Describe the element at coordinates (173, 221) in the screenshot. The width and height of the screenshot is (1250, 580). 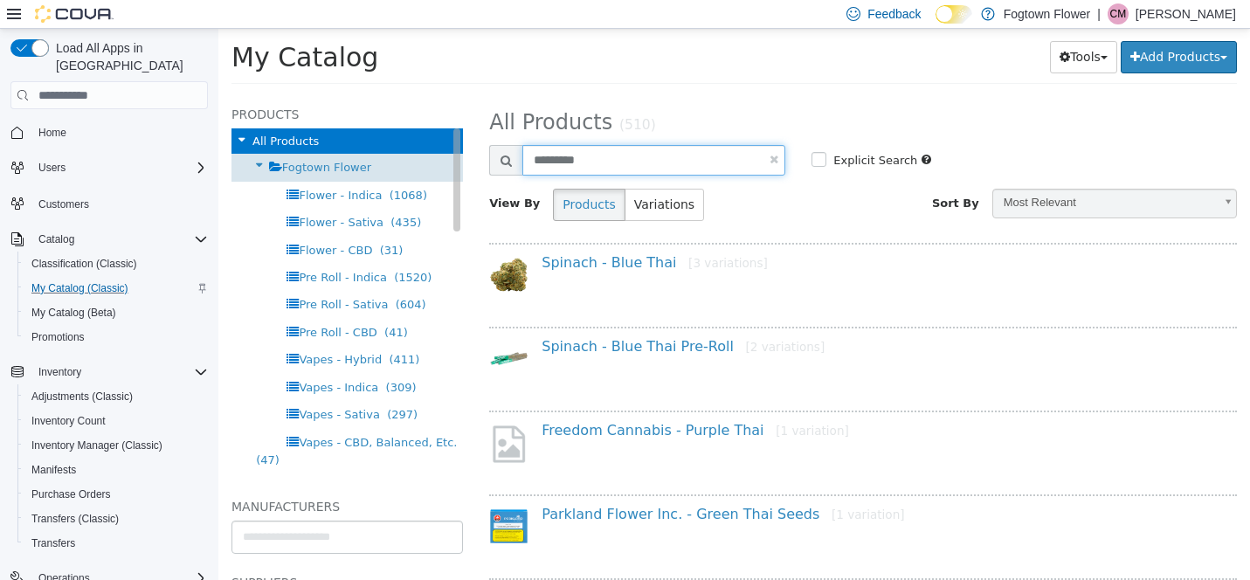
I see `span: (31)` at that location.